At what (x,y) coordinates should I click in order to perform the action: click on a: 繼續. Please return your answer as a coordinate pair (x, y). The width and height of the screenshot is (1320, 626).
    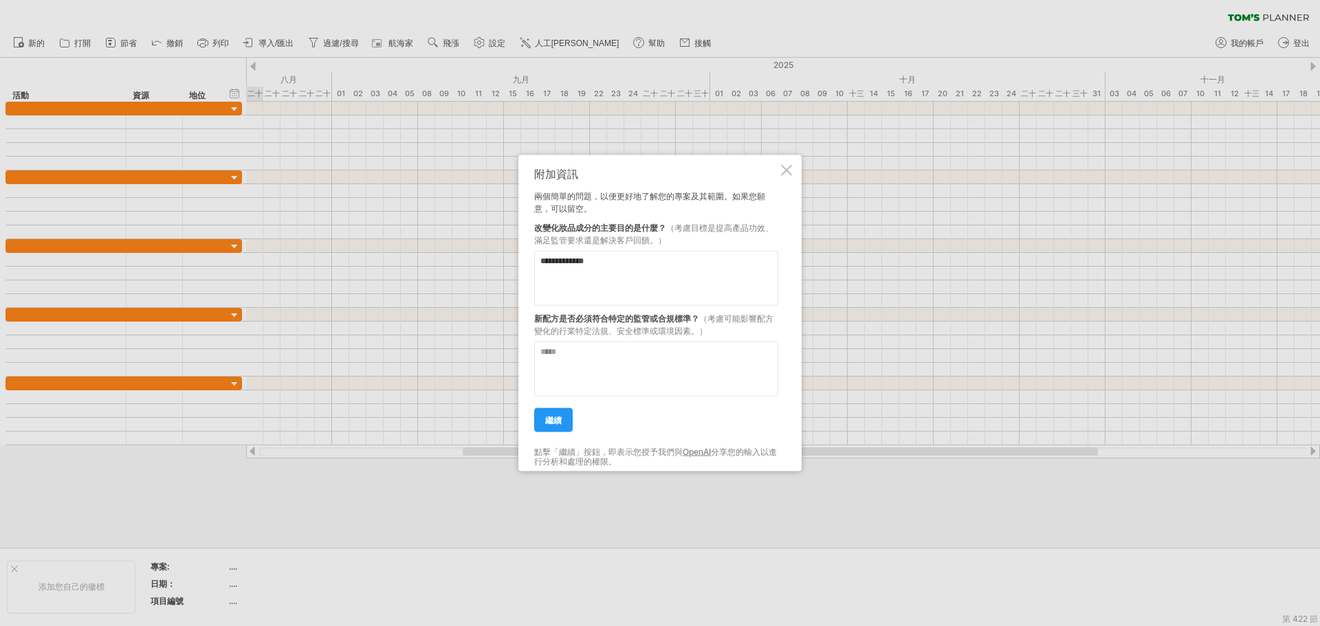
    Looking at the image, I should click on (553, 419).